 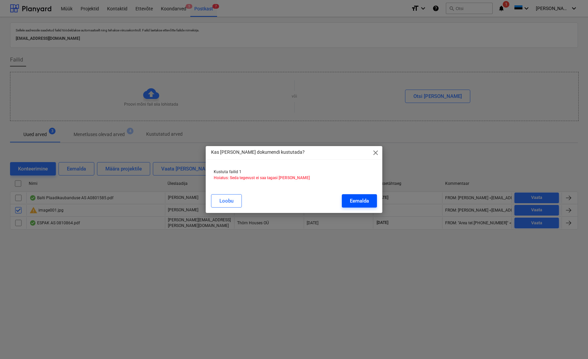 I want to click on span: close, so click(x=376, y=153).